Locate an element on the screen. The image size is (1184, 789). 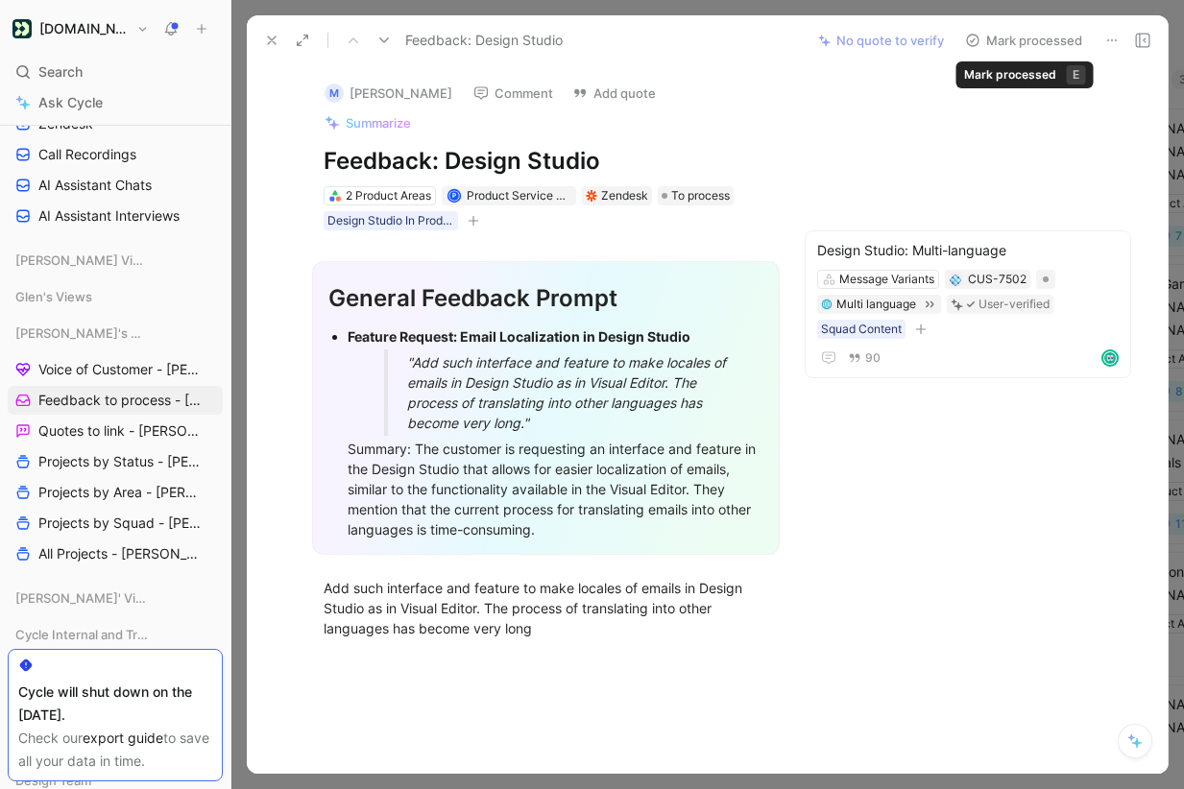
span: To process is located at coordinates (700, 196).